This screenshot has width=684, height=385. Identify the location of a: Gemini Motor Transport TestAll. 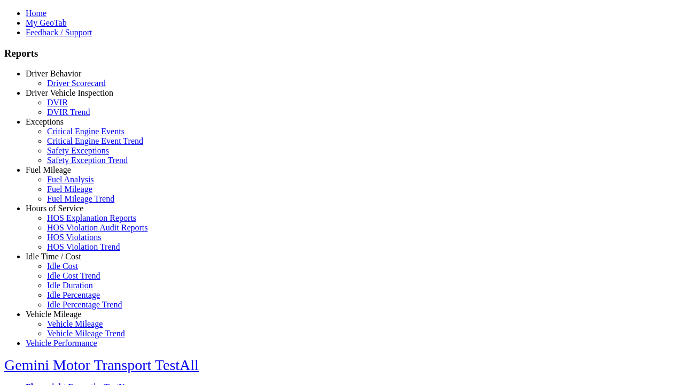
(101, 364).